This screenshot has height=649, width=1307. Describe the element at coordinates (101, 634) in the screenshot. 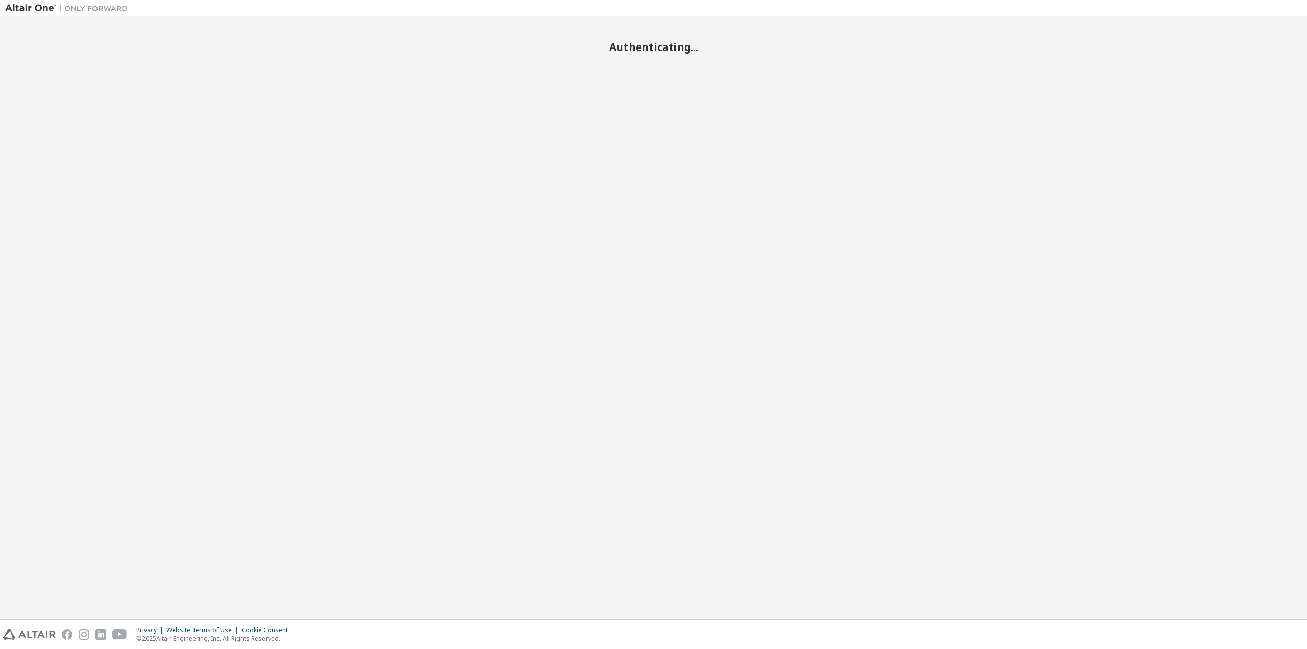

I see `img: linkedin.svg` at that location.